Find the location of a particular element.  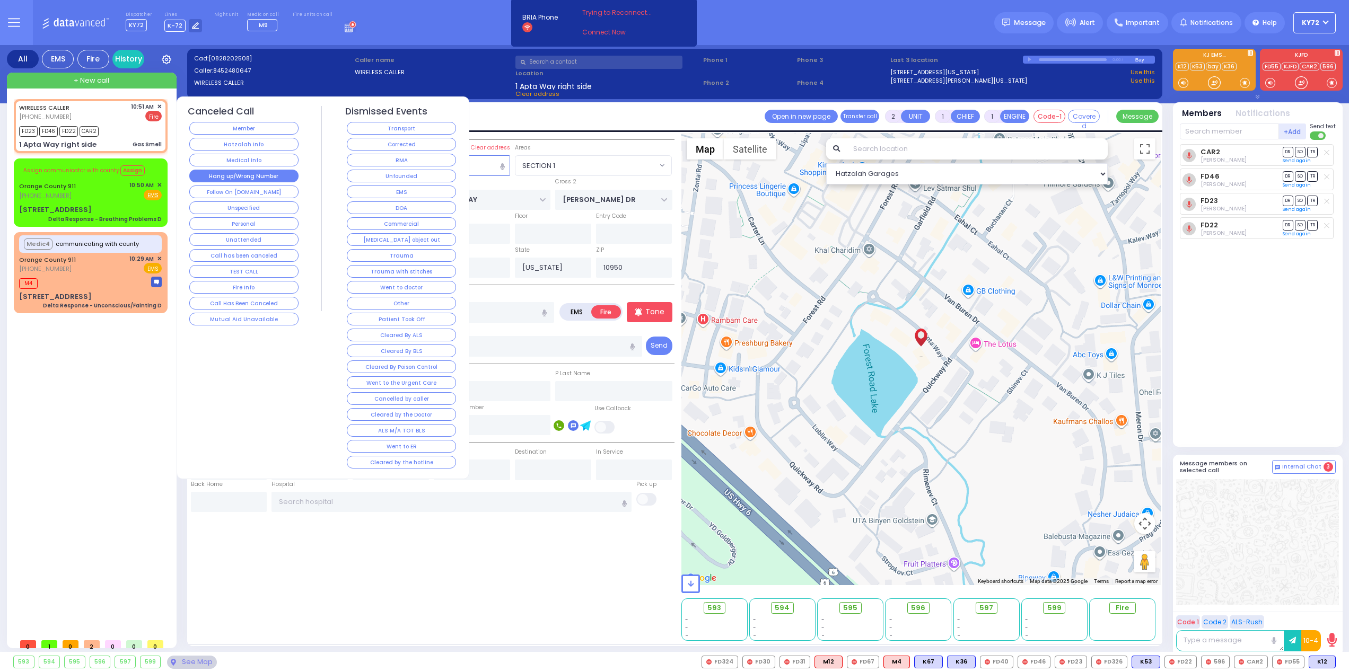

button: Send is located at coordinates (659, 346).